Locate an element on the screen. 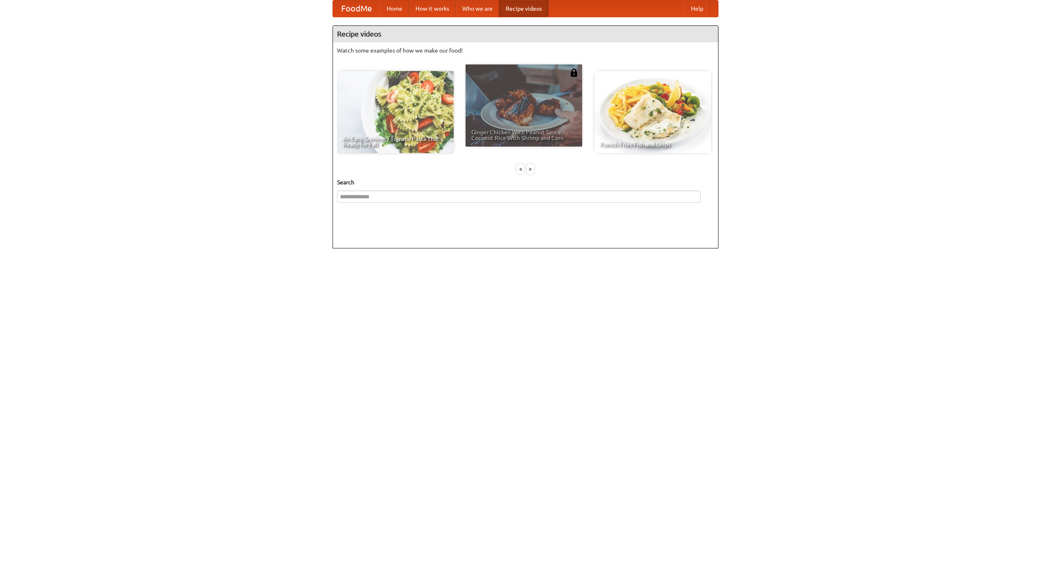  h5: Search is located at coordinates (526, 182).